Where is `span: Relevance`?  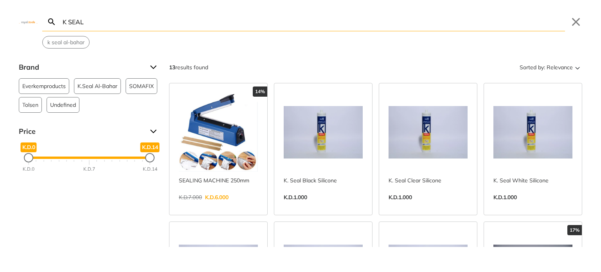
span: Relevance is located at coordinates (559, 67).